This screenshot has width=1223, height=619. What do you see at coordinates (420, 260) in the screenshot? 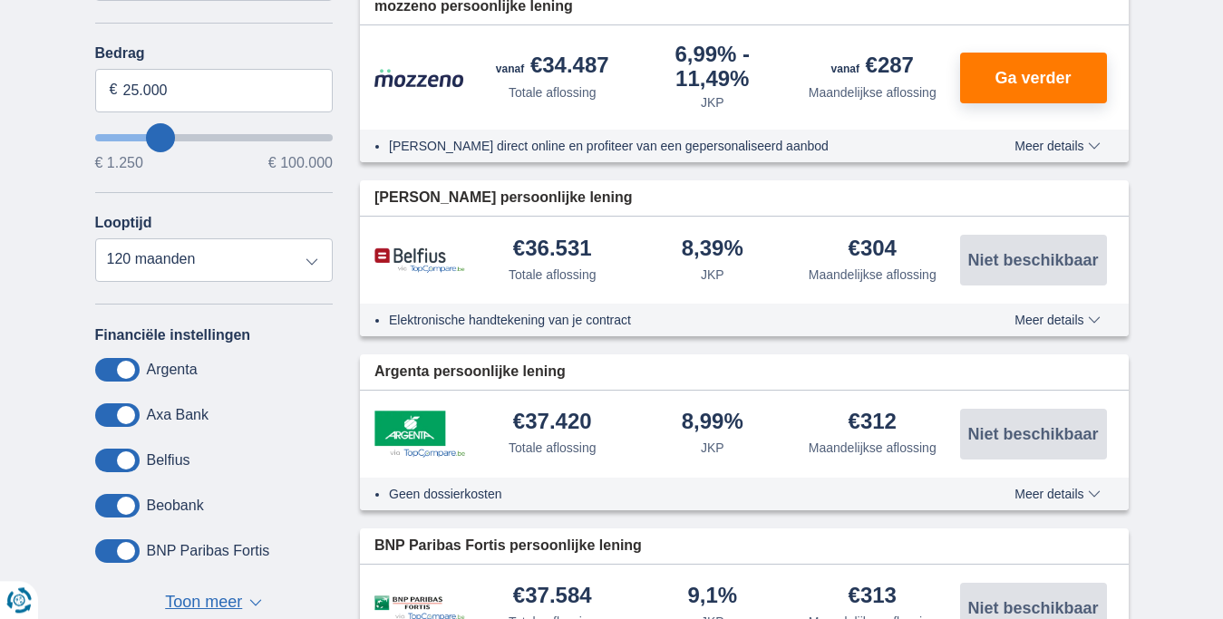
I see `img: product.pl.alt Belfius` at bounding box center [420, 260].